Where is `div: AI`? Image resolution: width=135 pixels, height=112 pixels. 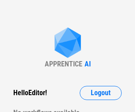
div: AI is located at coordinates (88, 64).